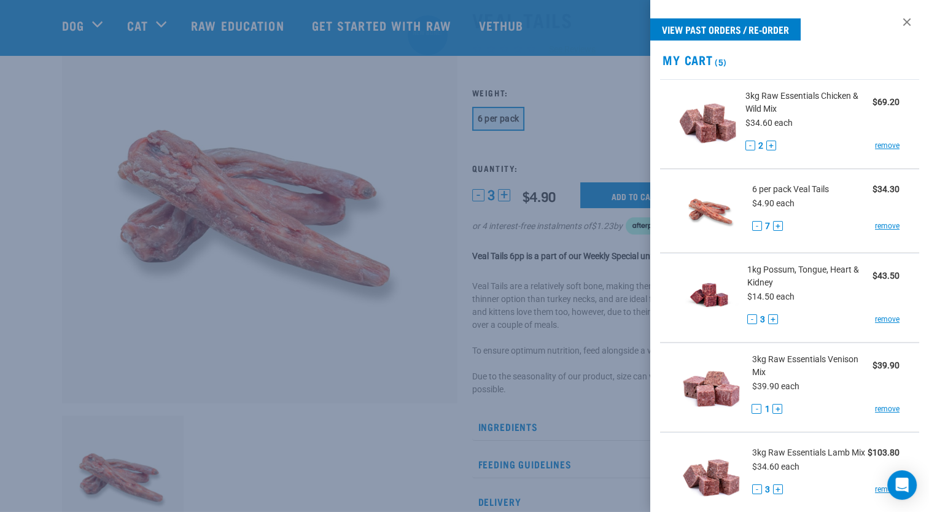 Image resolution: width=929 pixels, height=512 pixels. What do you see at coordinates (770, 297) in the screenshot?
I see `span: $14.50 each` at bounding box center [770, 297].